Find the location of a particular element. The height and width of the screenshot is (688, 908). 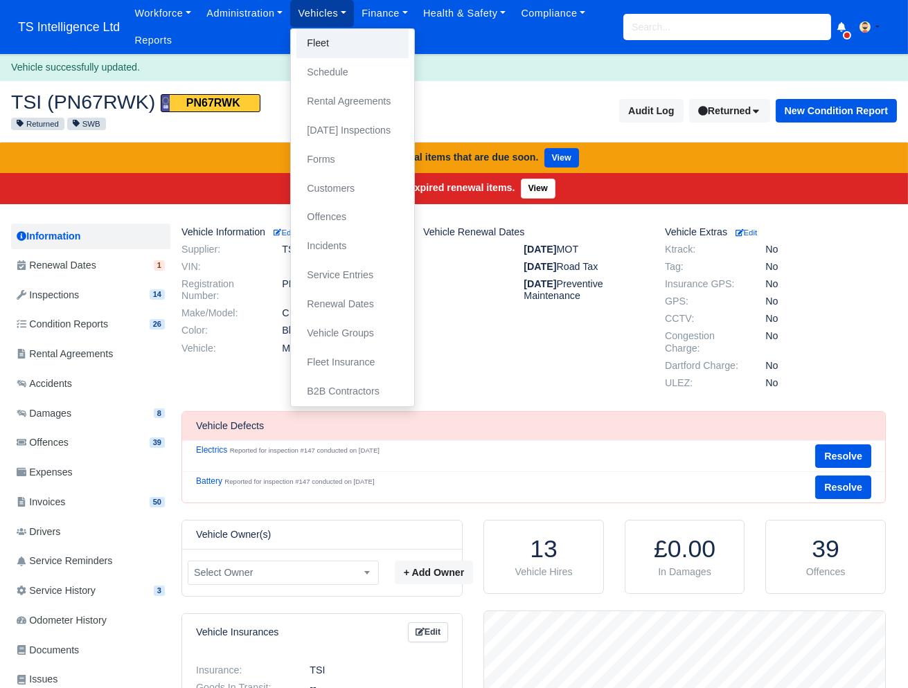

span: Odometer History is located at coordinates (62, 620).